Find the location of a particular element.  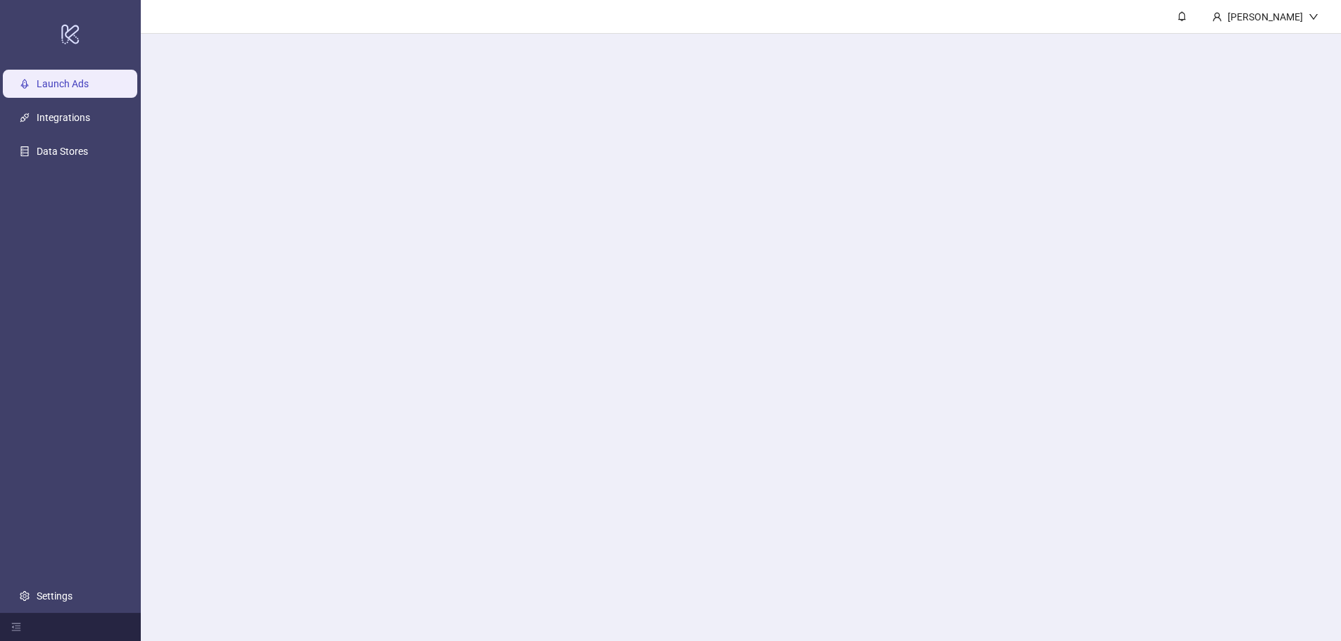

span: down is located at coordinates (1314, 17).